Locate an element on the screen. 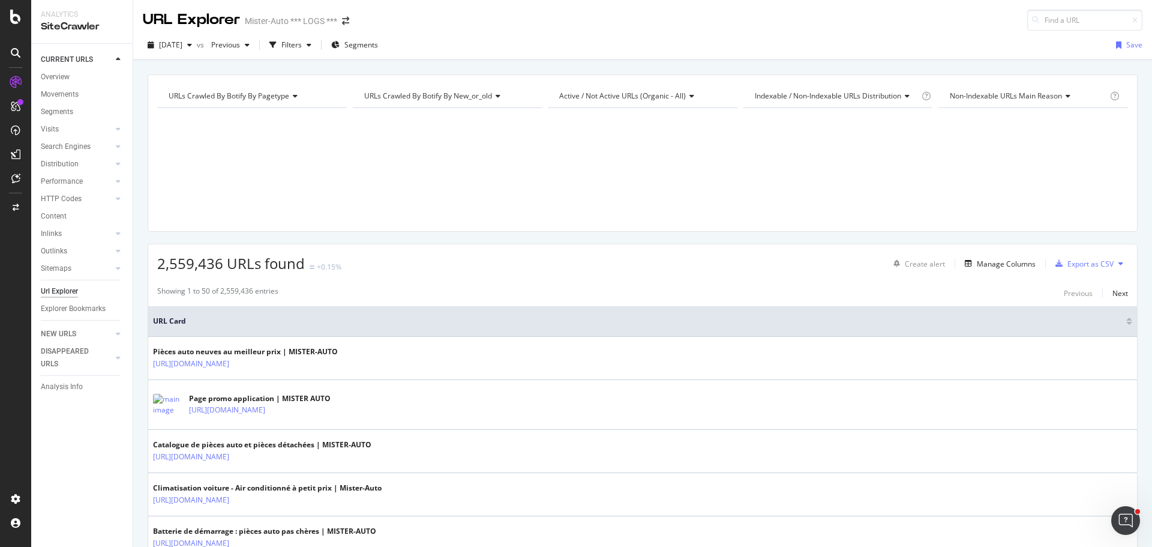 The image size is (1152, 547). span: URLs Crawled By Botify By new_or_old is located at coordinates (428, 95).